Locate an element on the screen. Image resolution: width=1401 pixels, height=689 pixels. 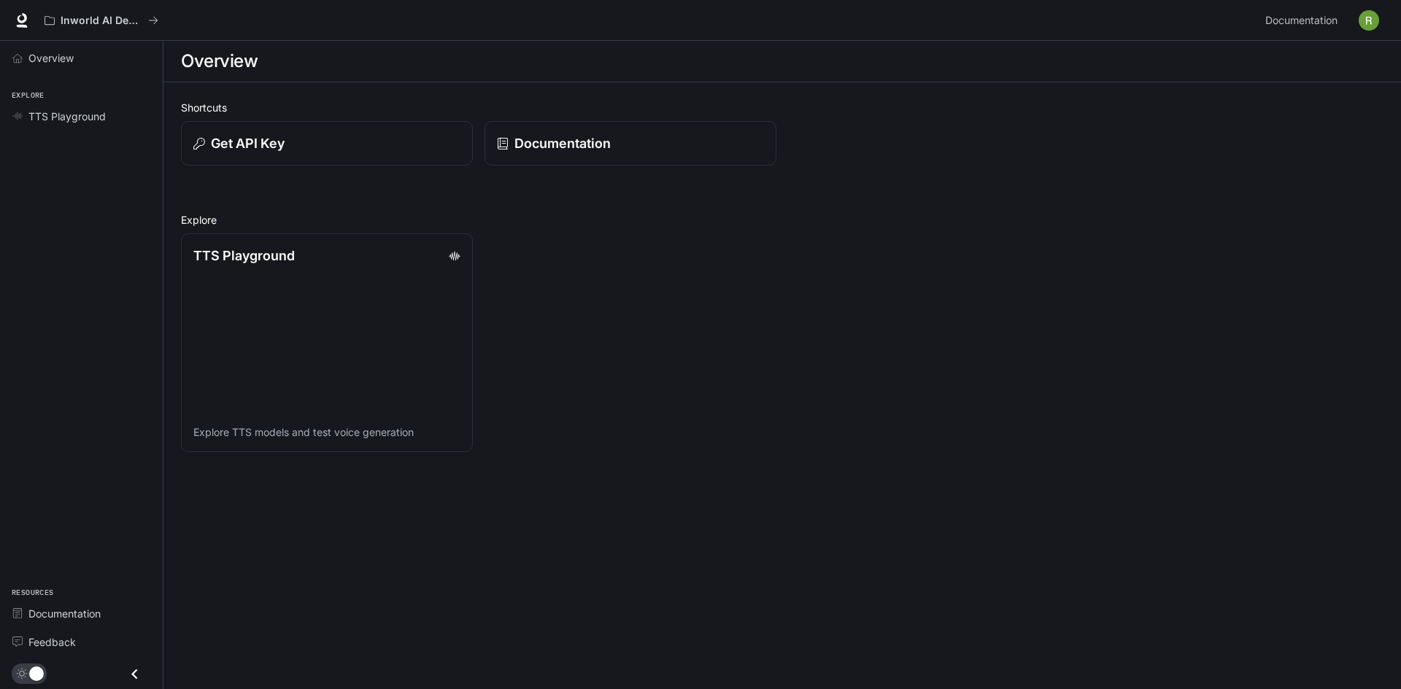
p: Documentation is located at coordinates (562, 143).